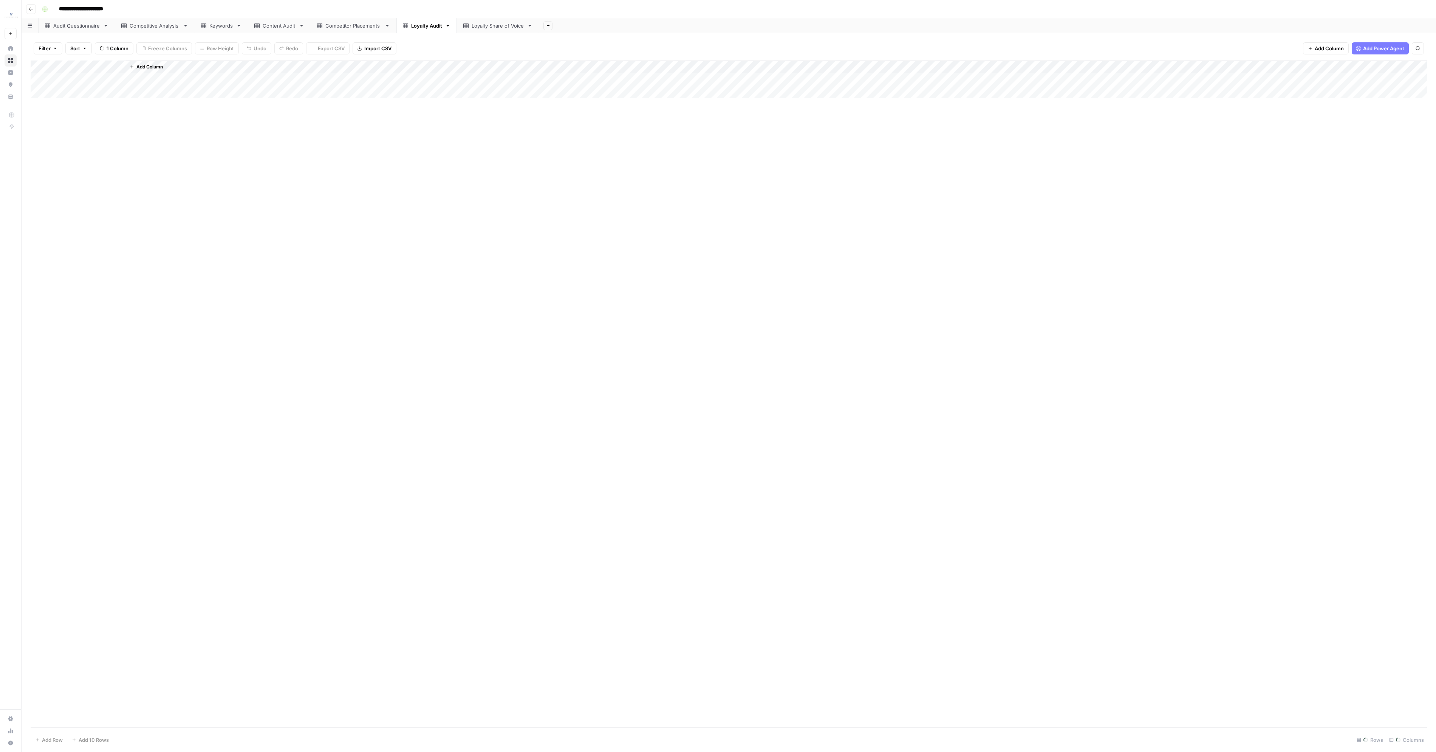  What do you see at coordinates (1370, 740) in the screenshot?
I see `div: Rows` at bounding box center [1370, 740].